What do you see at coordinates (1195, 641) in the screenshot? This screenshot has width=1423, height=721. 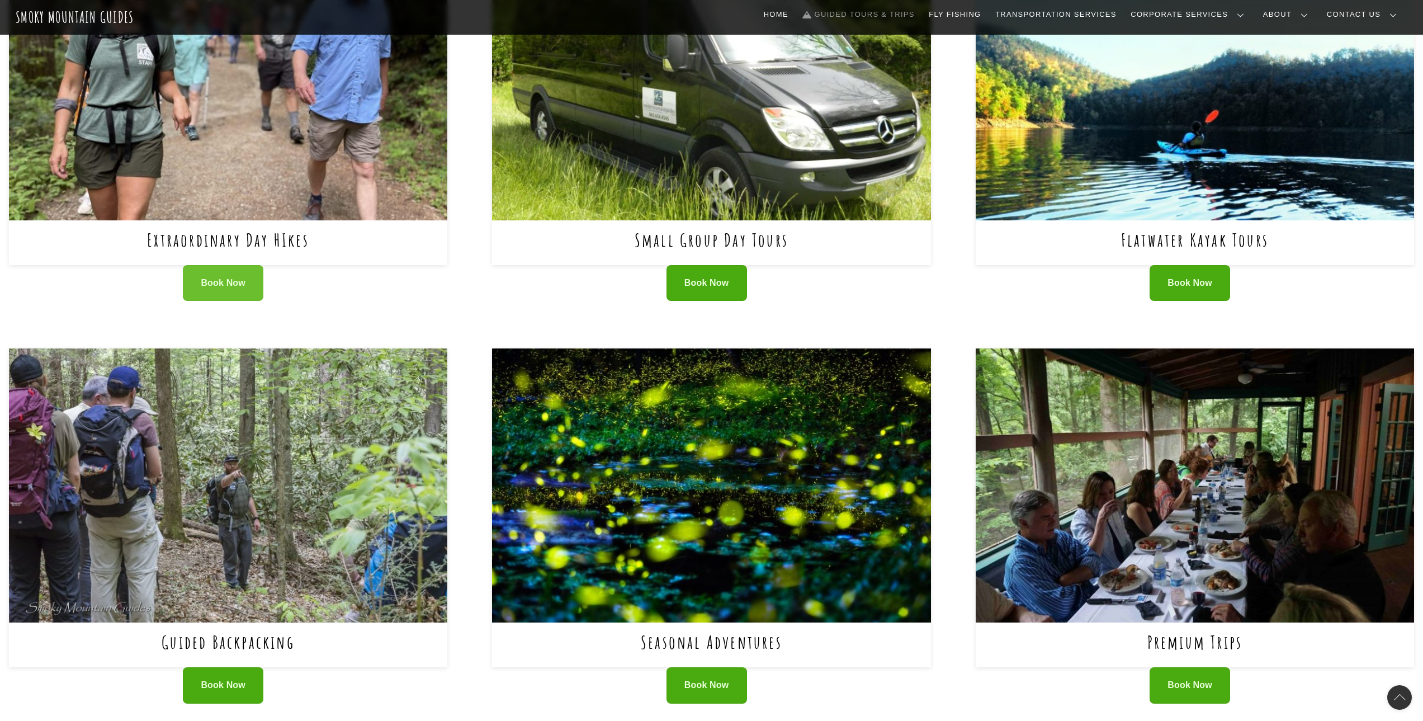 I see `a: Premium Trips` at bounding box center [1195, 641].